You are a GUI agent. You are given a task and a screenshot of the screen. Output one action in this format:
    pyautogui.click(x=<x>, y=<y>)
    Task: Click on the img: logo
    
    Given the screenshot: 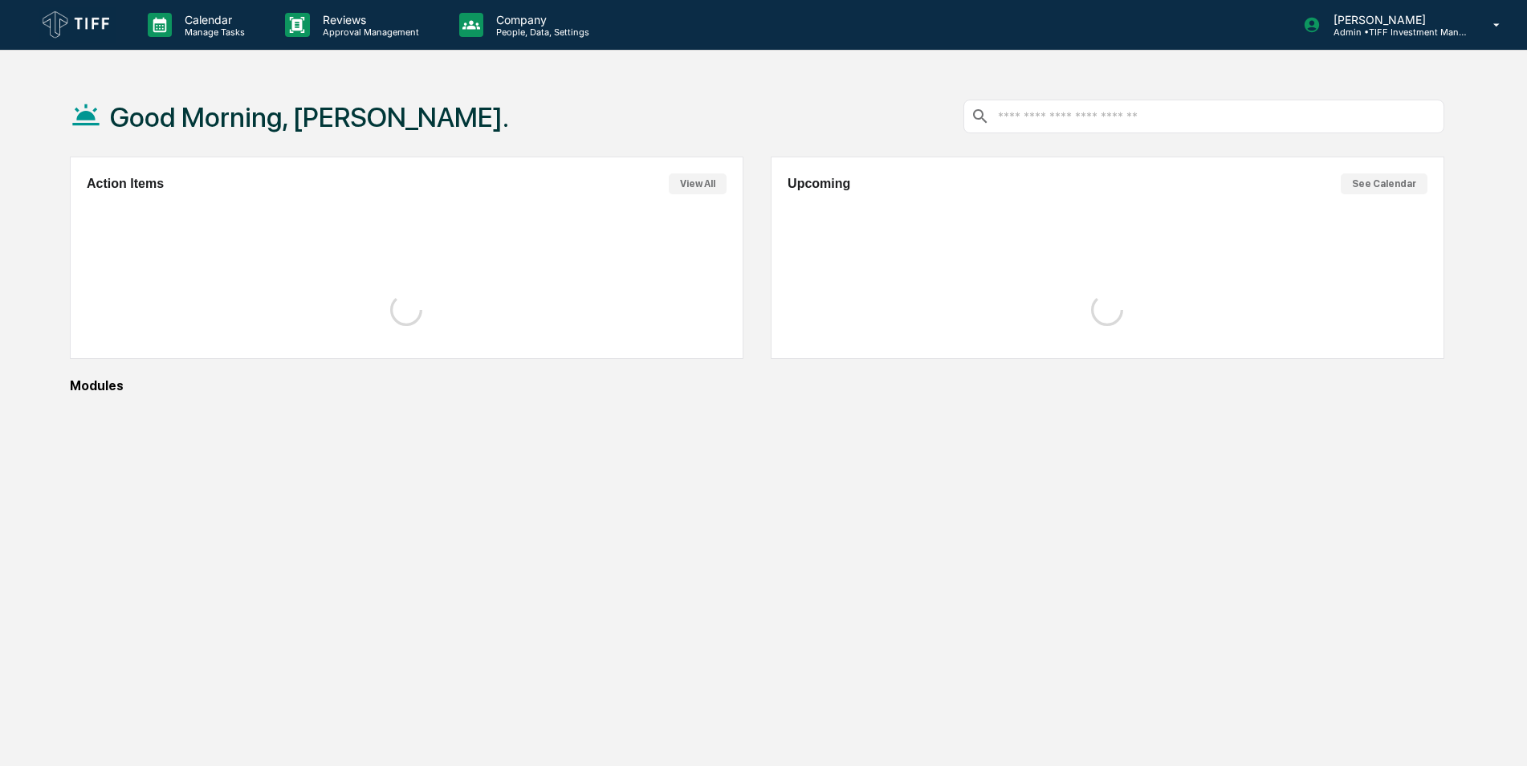 What is the action you would take?
    pyautogui.click(x=77, y=25)
    